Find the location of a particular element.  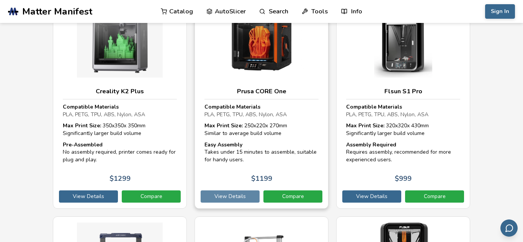

p: $ 999 is located at coordinates (403, 179).